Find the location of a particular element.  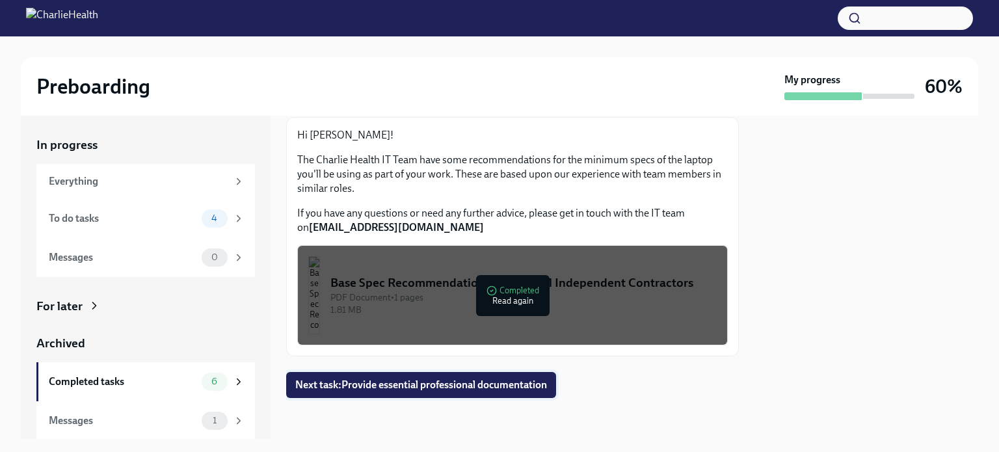

h2: Preboarding is located at coordinates (93, 86).